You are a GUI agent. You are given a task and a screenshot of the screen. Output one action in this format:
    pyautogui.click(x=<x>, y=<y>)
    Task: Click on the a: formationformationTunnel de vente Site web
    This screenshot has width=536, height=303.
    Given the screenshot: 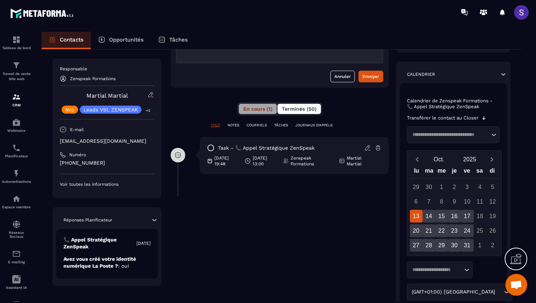 What is the action you would take?
    pyautogui.click(x=16, y=71)
    